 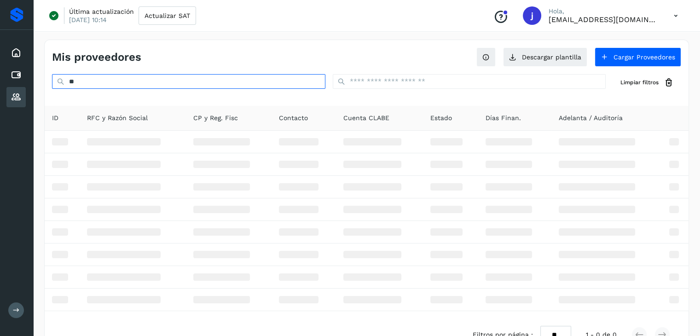 I want to click on p: Hola,, so click(x=604, y=11).